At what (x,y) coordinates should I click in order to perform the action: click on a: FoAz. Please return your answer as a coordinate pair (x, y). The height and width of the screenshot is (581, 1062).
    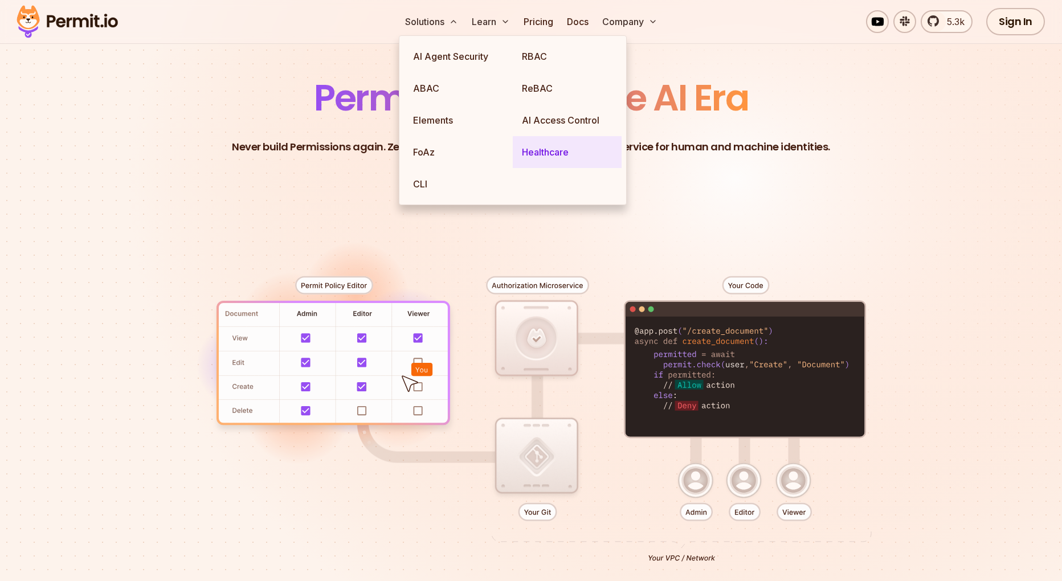
    Looking at the image, I should click on (458, 152).